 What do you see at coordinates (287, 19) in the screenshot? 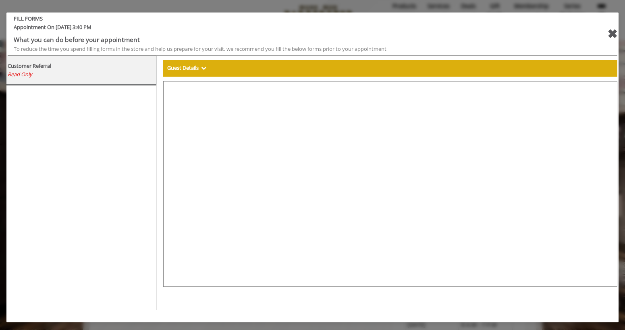
I see `b: FILL FORMS` at bounding box center [287, 19].